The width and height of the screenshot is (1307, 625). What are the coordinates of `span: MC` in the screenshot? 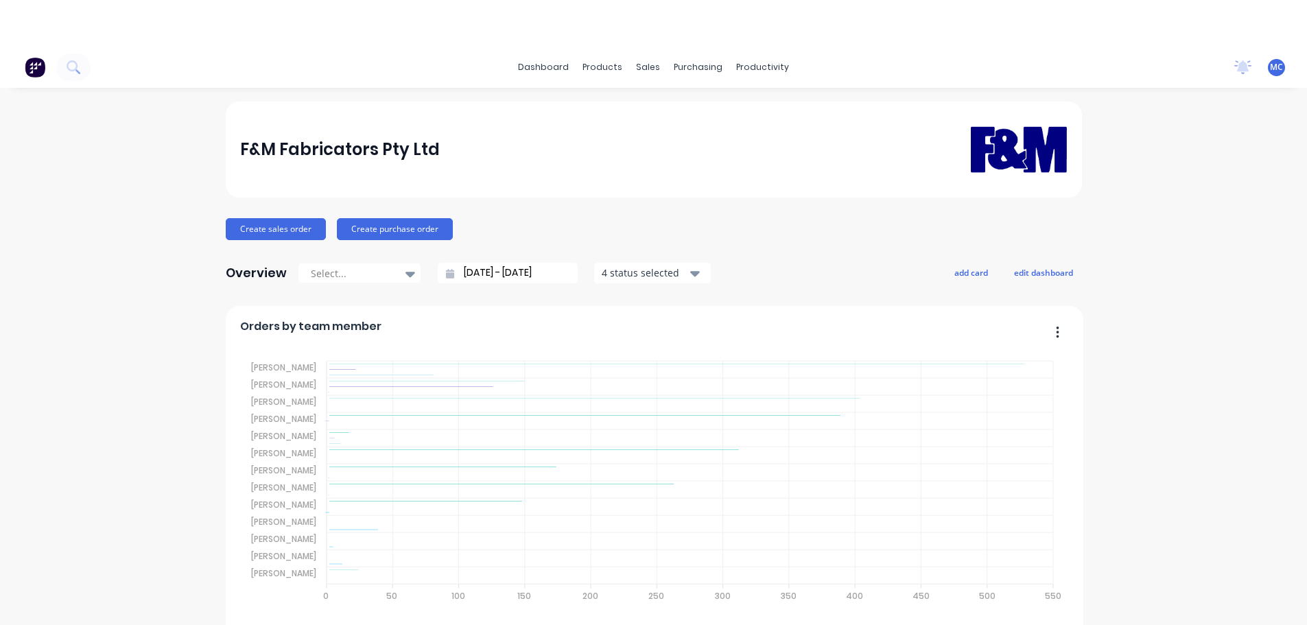 It's located at (1276, 67).